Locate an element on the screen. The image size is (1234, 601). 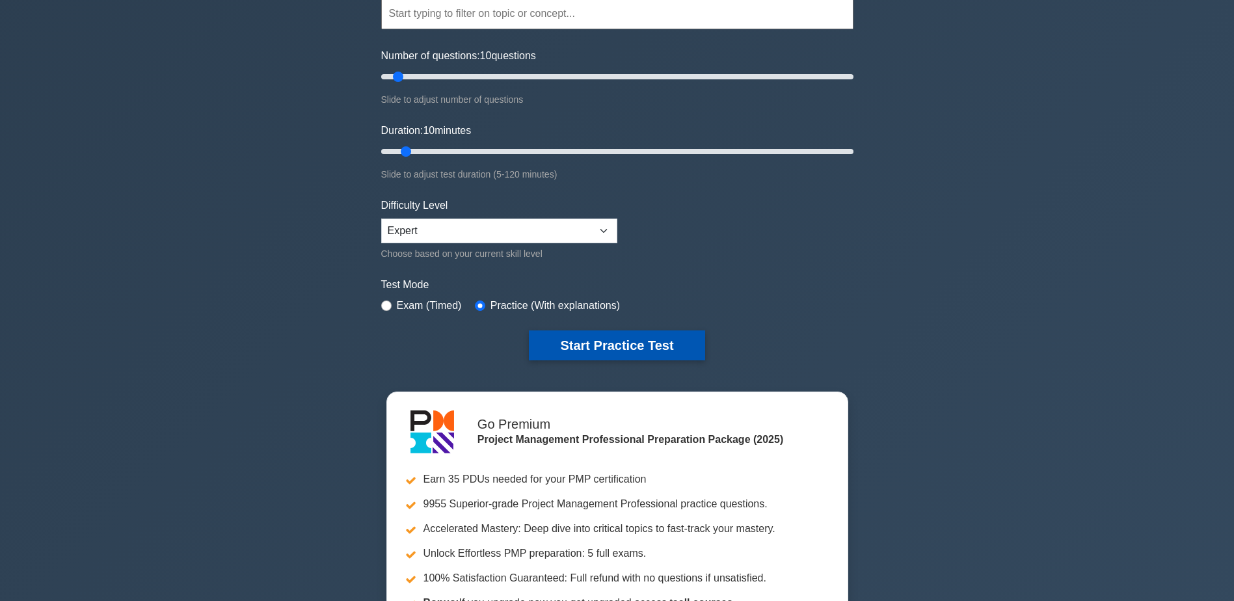
label: Exam (Timed) is located at coordinates (429, 306).